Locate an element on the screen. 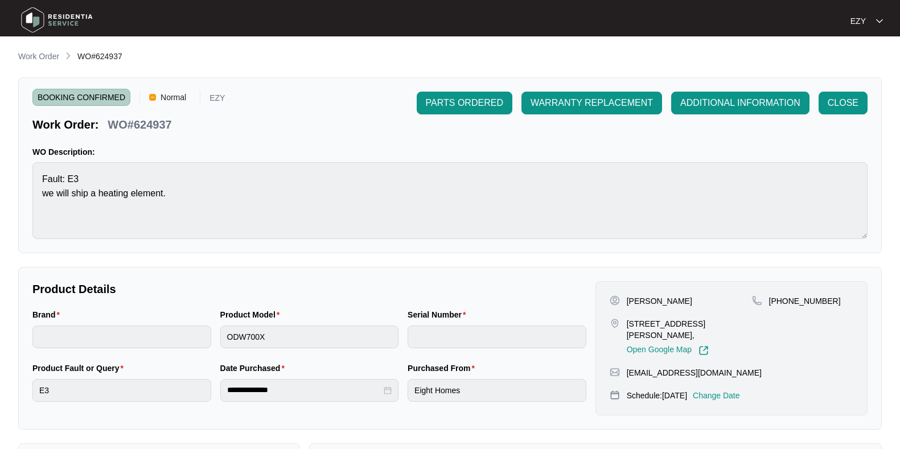  p: Change Date is located at coordinates (716, 396).